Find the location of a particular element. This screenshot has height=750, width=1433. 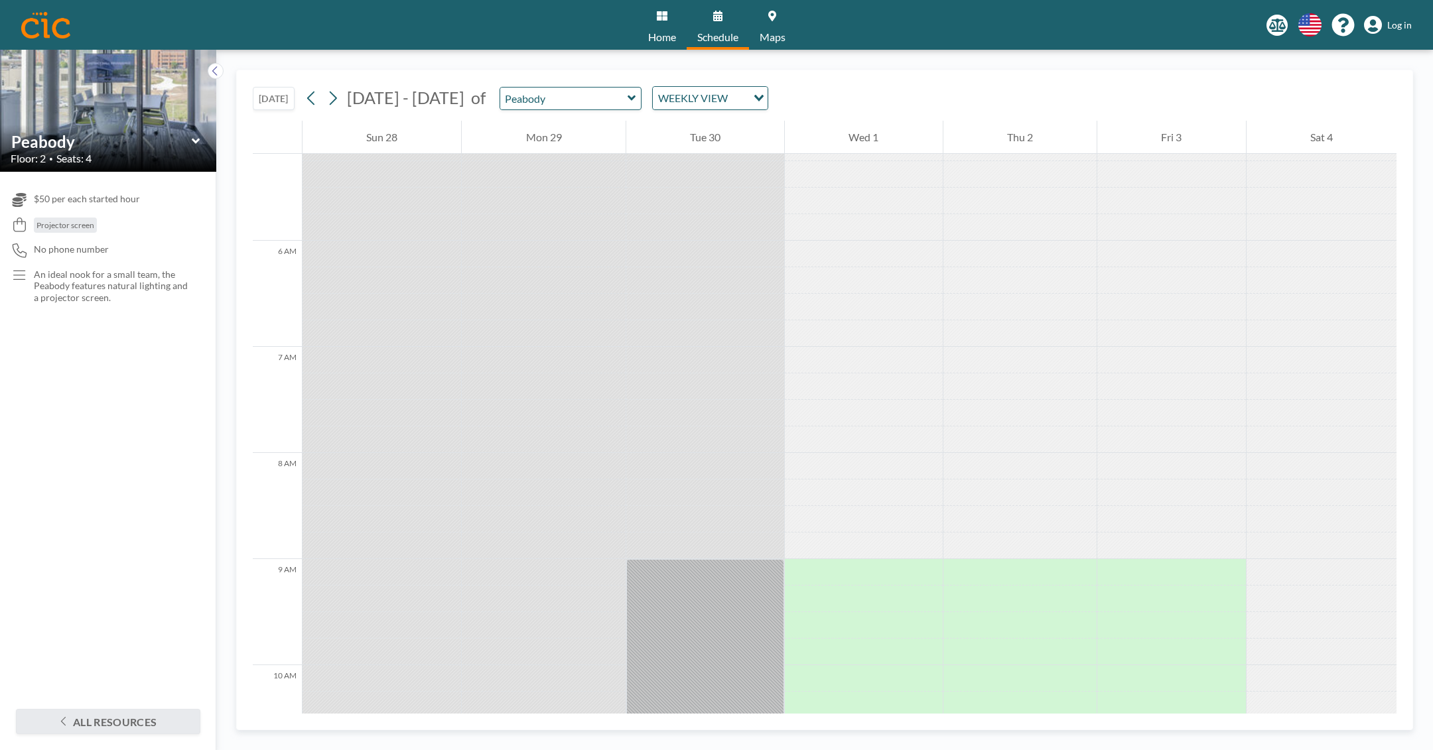

input: Search for option is located at coordinates (738, 98).